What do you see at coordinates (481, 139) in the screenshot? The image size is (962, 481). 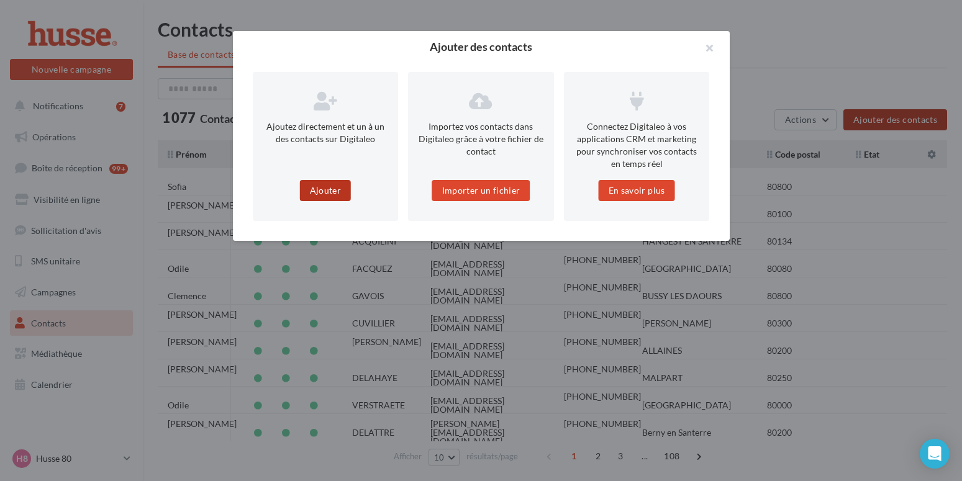 I see `p: Importez vos contacts dans Digitaleo grâce à votre fichier de contact` at bounding box center [481, 139].